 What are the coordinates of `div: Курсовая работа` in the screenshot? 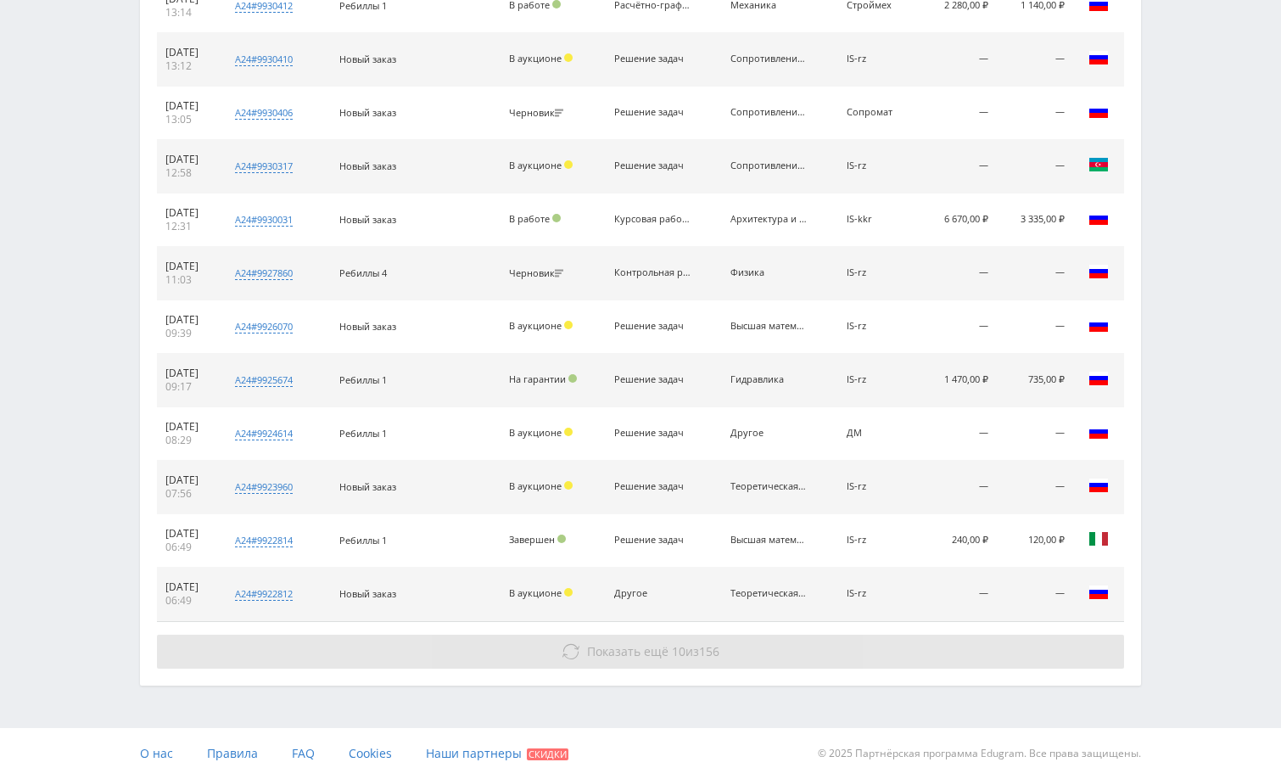 It's located at (652, 219).